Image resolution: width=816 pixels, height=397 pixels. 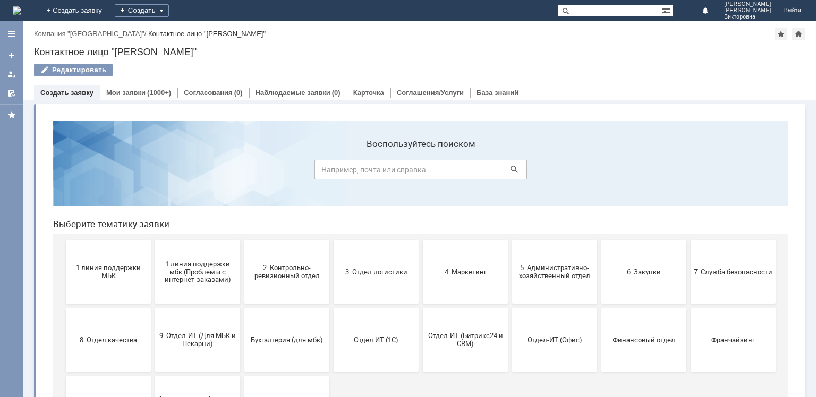 What do you see at coordinates (64, 295) in the screenshot?
I see `span: Это соглашение не активно!` at bounding box center [64, 295].